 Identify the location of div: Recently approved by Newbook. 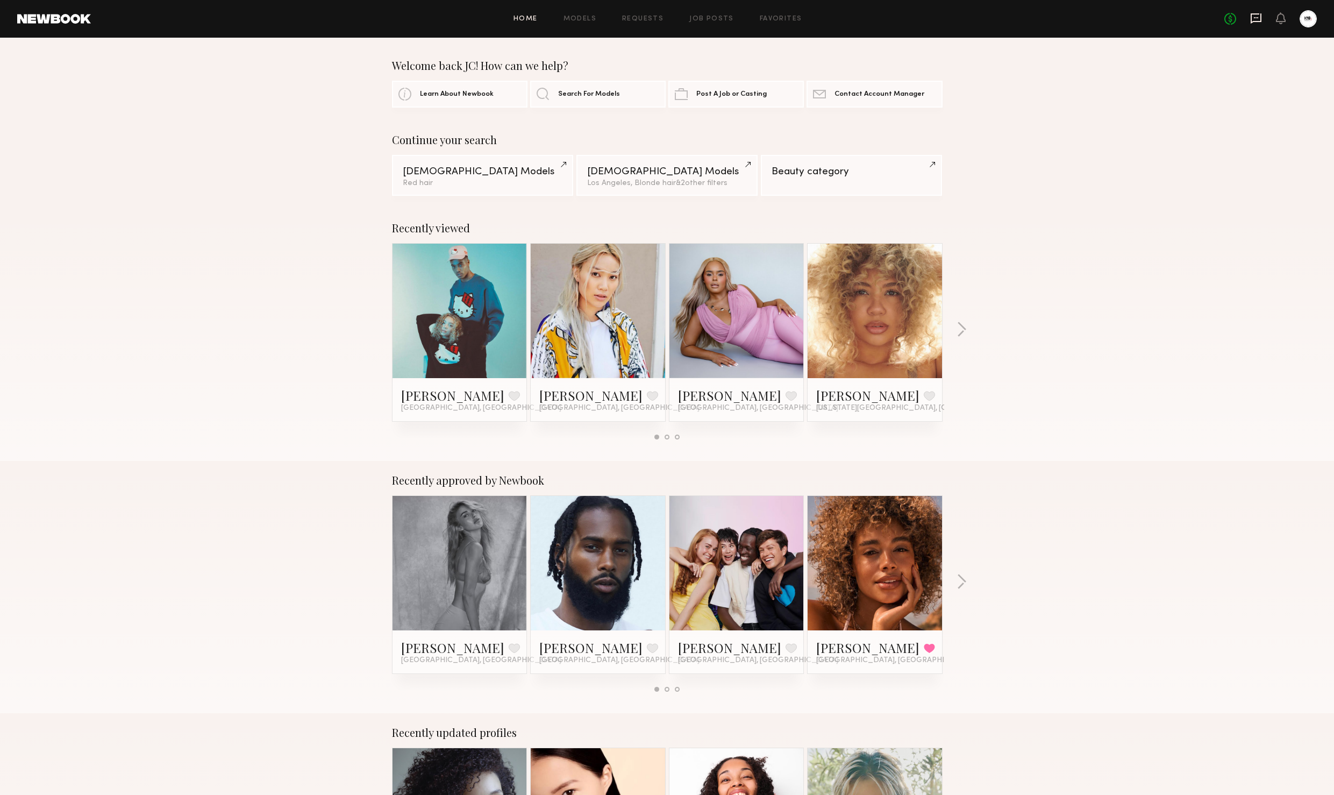
(668, 480).